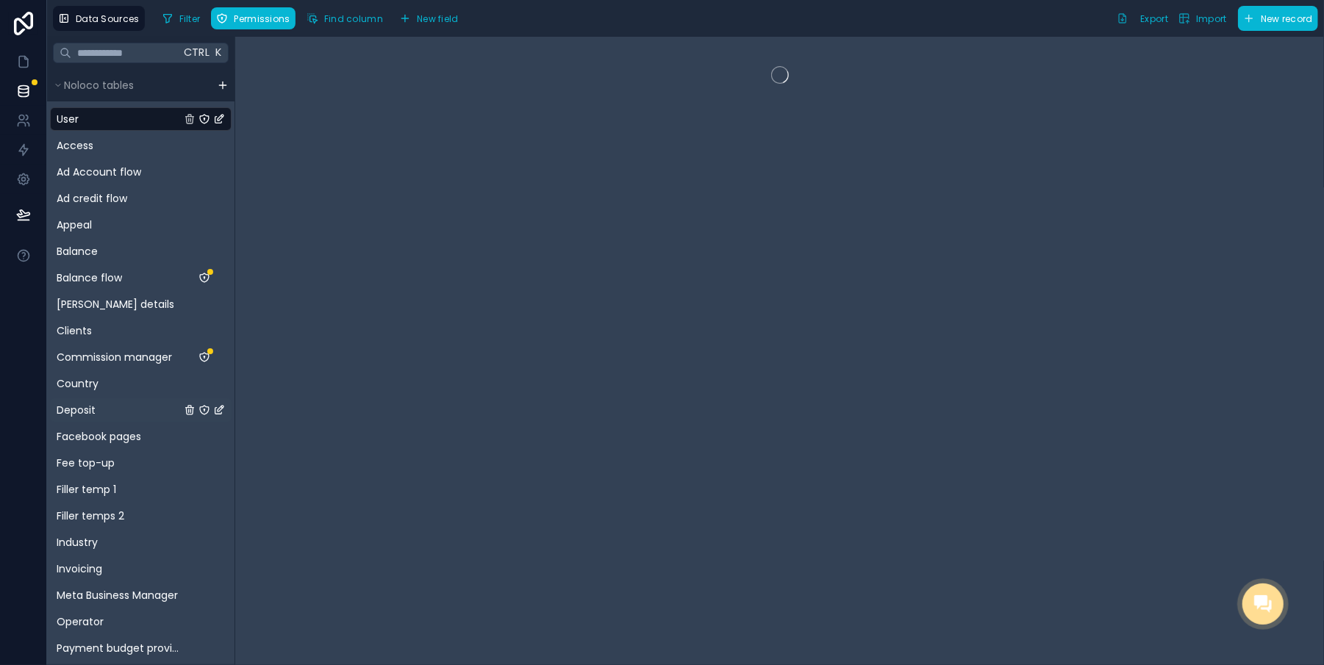  Describe the element at coordinates (1211, 18) in the screenshot. I see `span: Import` at that location.